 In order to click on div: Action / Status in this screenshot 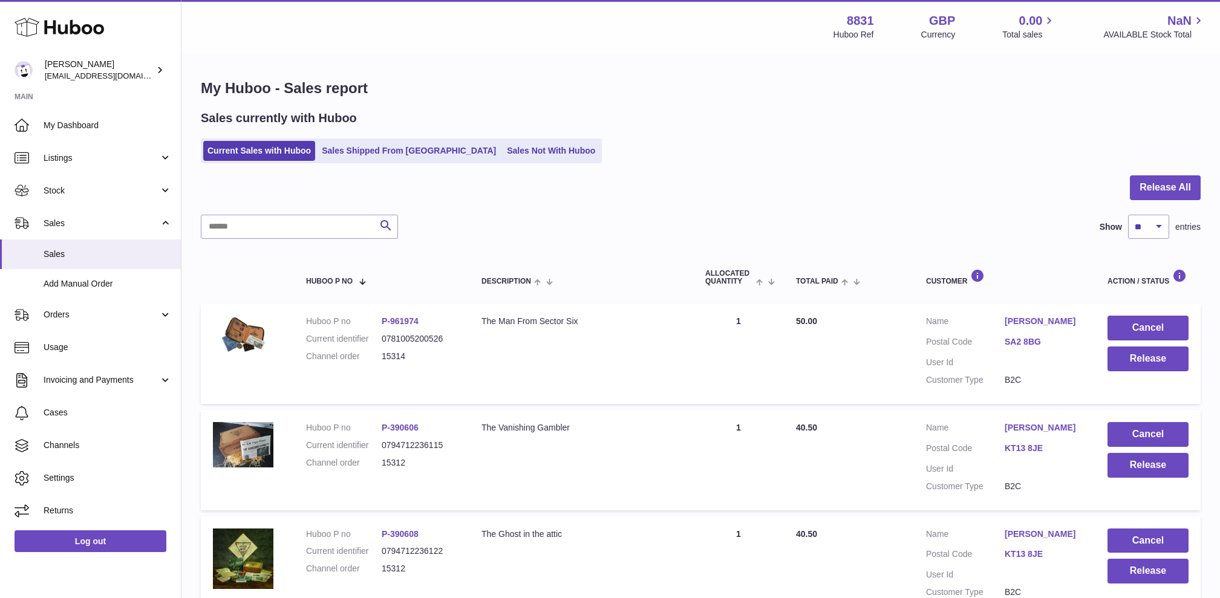, I will do `click(1148, 277)`.